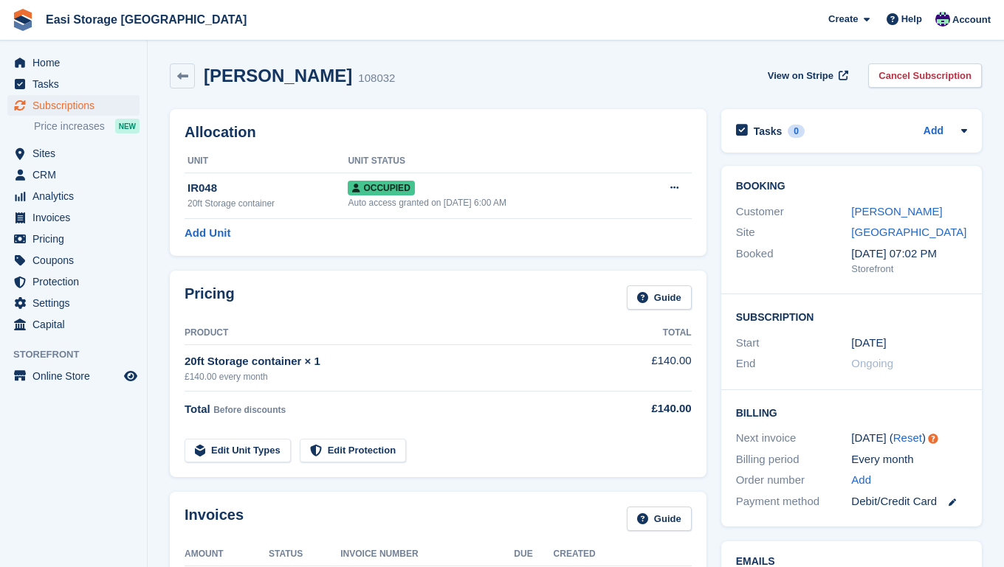  I want to click on span: Pricing, so click(77, 239).